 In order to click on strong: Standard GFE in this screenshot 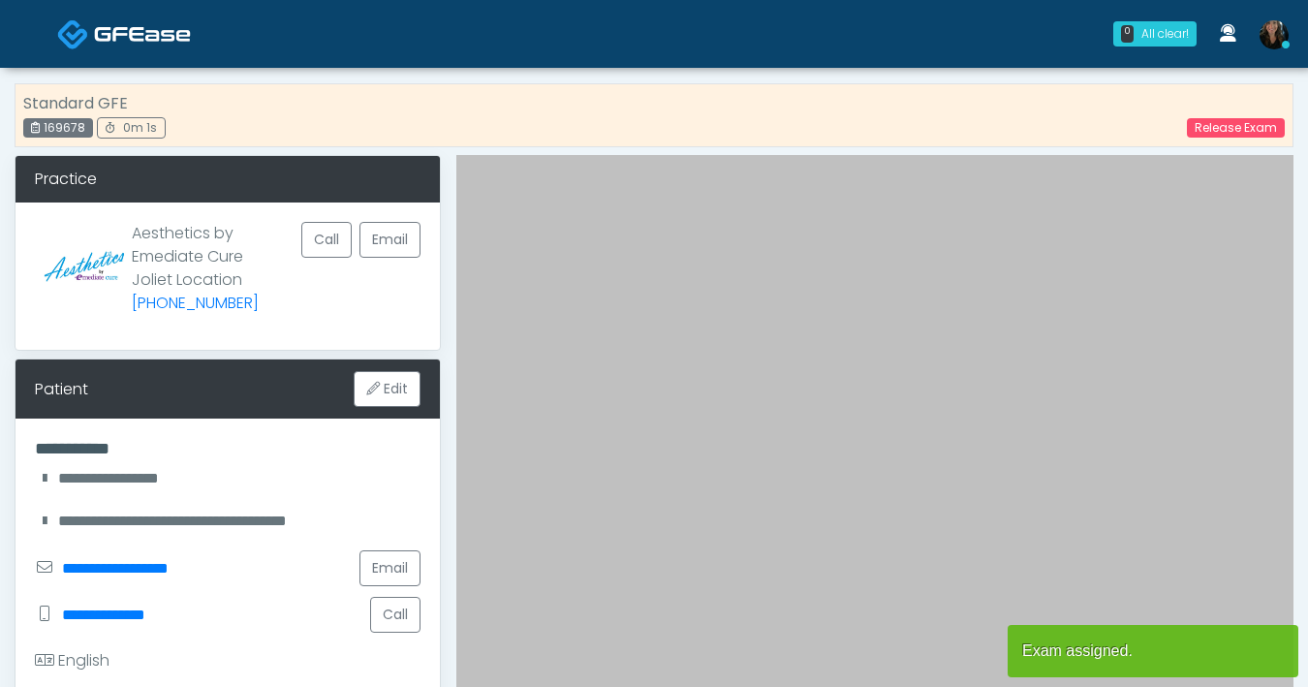, I will do `click(76, 103)`.